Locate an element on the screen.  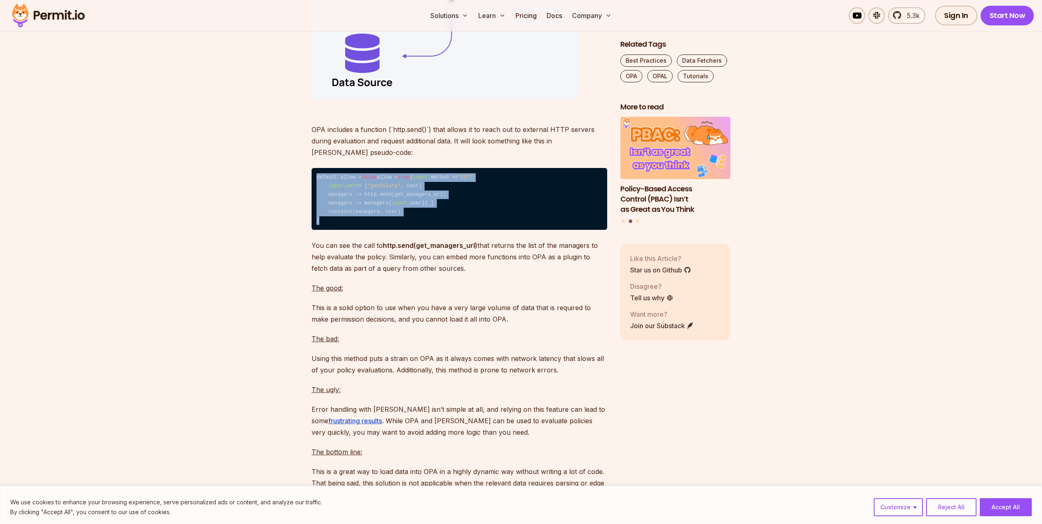
button: Accept All is located at coordinates (1006, 507).